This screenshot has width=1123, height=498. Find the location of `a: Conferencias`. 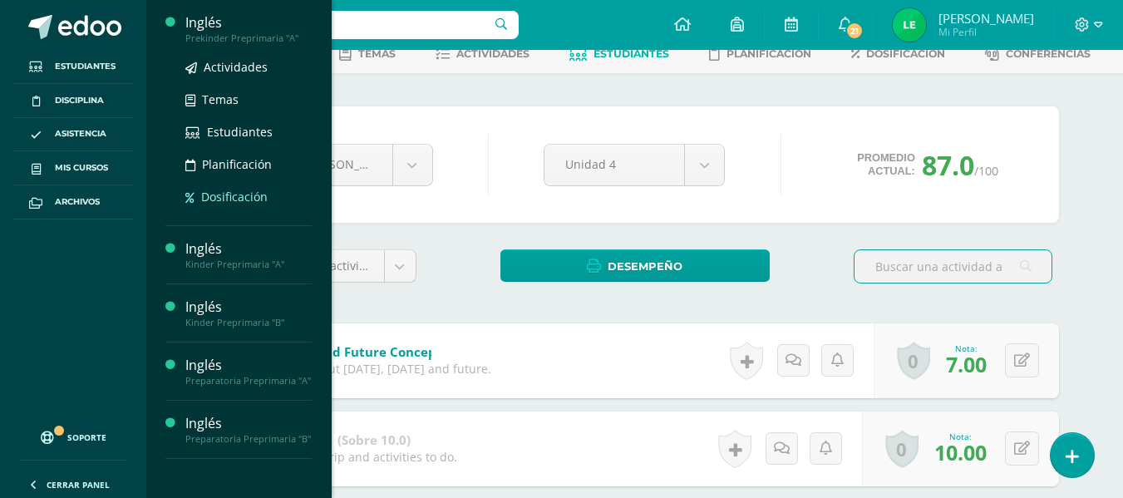

a: Conferencias is located at coordinates (1038, 54).